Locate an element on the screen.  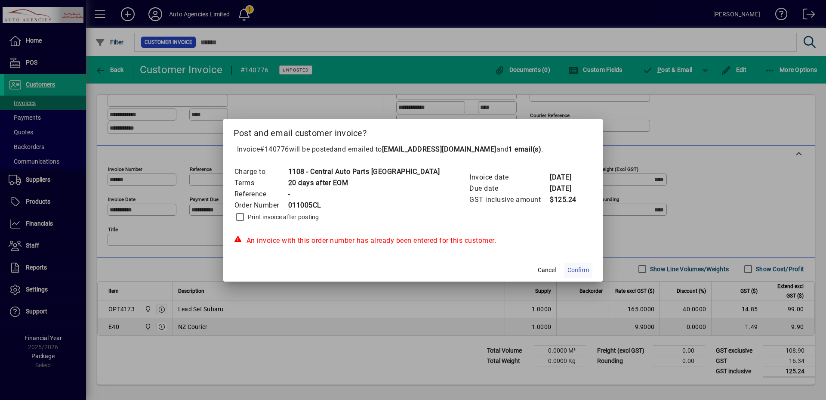
td: Reference is located at coordinates (261, 194).